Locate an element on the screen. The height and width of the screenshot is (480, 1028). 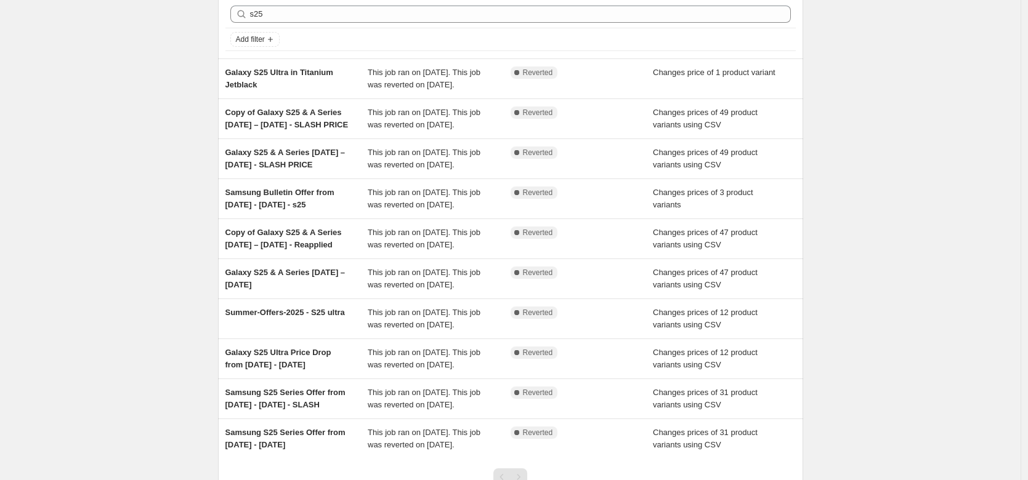
span: Add filter is located at coordinates (250, 39).